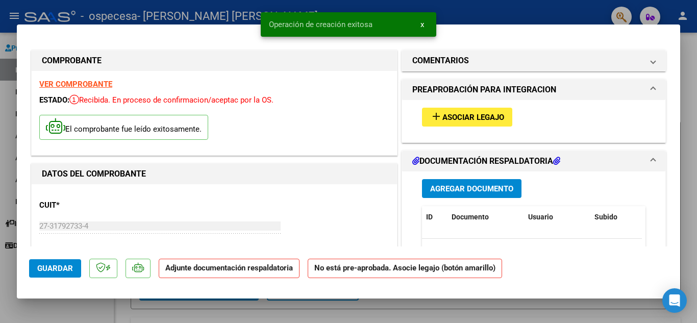 The width and height of the screenshot is (697, 323). What do you see at coordinates (473, 117) in the screenshot?
I see `span: Asociar Legajo` at bounding box center [473, 117].